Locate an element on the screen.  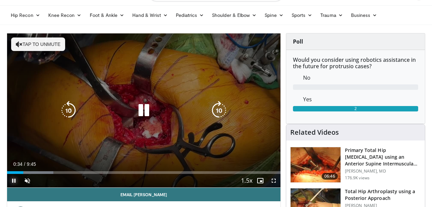
span: 0:34 is located at coordinates (18, 164).